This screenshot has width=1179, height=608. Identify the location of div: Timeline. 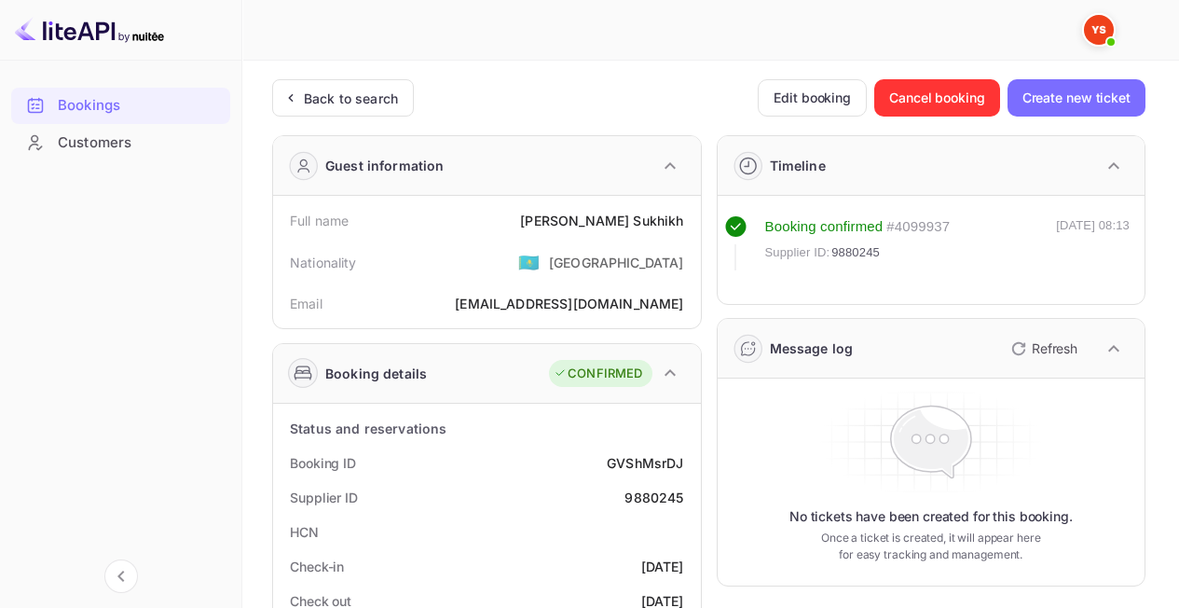
(798, 165).